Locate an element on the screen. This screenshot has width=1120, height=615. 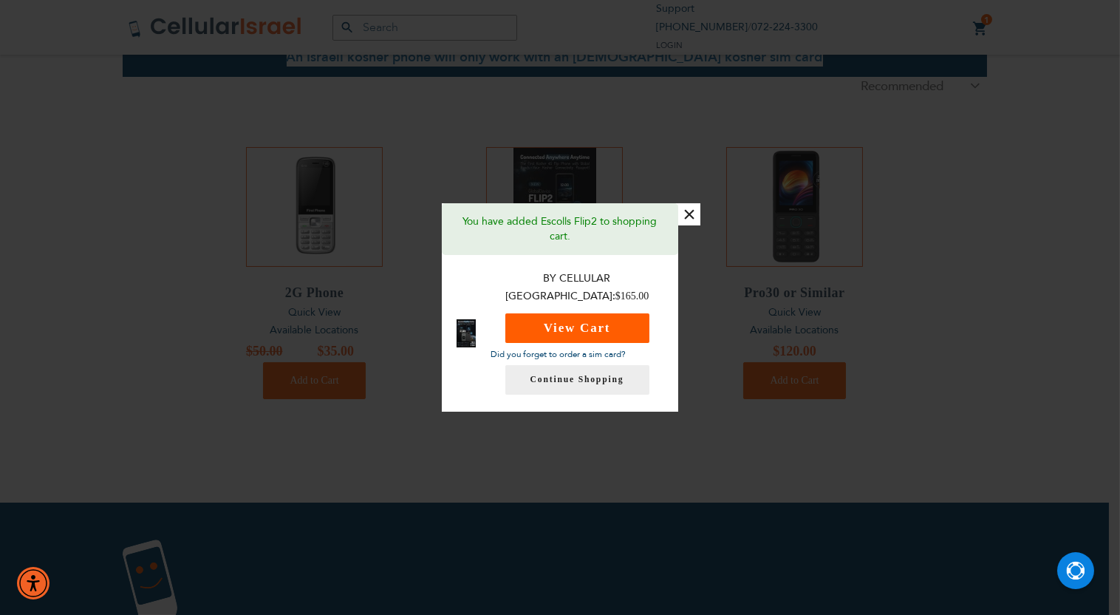
a: Continue Shopping is located at coordinates (577, 380).